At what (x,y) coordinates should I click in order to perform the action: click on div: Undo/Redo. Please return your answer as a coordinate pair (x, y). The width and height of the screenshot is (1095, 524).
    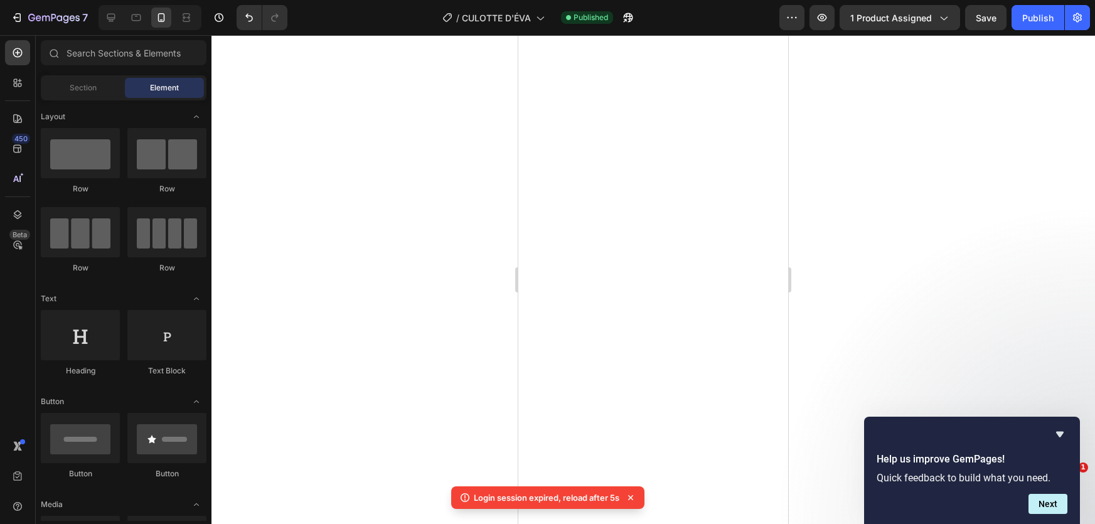
    Looking at the image, I should click on (262, 18).